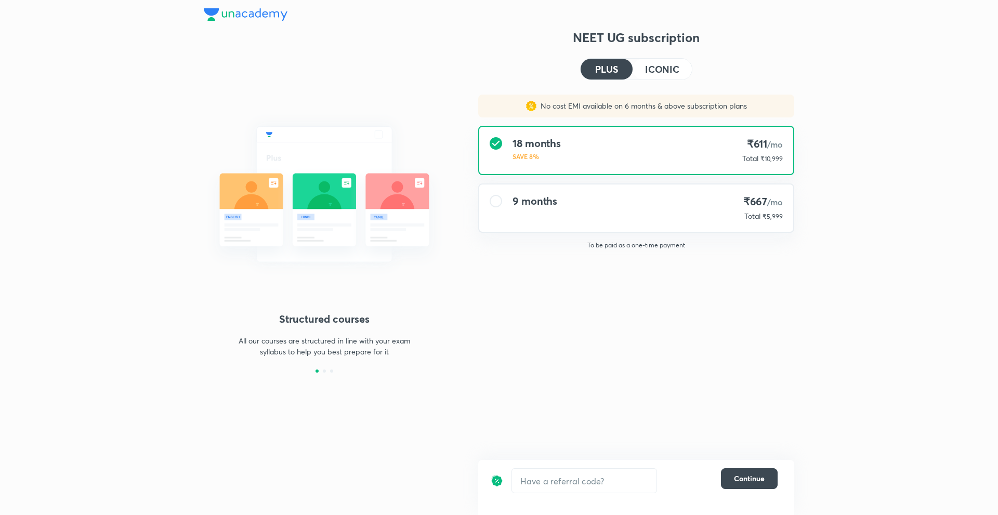 The width and height of the screenshot is (998, 515). What do you see at coordinates (749, 479) in the screenshot?
I see `button: Continue` at bounding box center [749, 479].